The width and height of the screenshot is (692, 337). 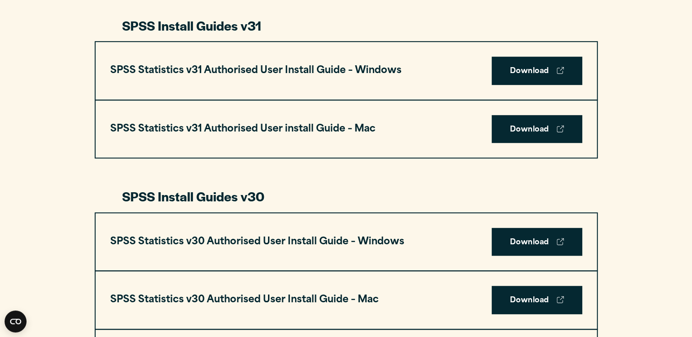 What do you see at coordinates (244, 300) in the screenshot?
I see `h3: SPSS Statistics v30 Authorised User Install Guide – Mac` at bounding box center [244, 300].